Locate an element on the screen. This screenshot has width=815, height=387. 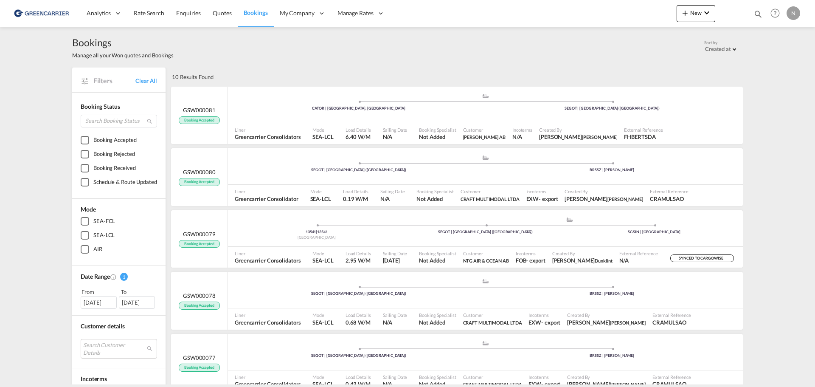
div: Schedule & Route Updated is located at coordinates (125, 182).